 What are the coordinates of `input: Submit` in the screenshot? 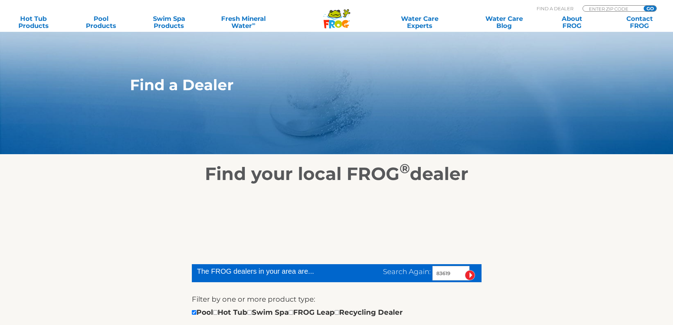 It's located at (470, 275).